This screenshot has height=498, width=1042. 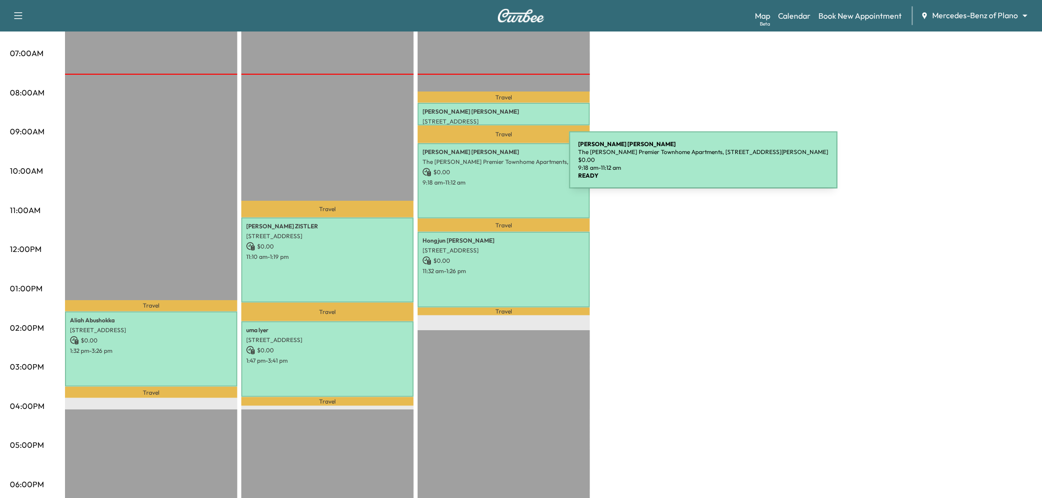 What do you see at coordinates (27, 406) in the screenshot?
I see `p: 04:00PM` at bounding box center [27, 406].